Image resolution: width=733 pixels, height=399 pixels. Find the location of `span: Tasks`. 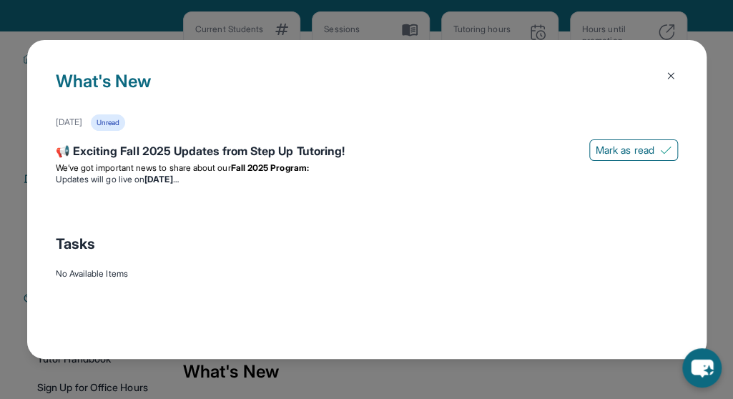

span: Tasks is located at coordinates (75, 244).